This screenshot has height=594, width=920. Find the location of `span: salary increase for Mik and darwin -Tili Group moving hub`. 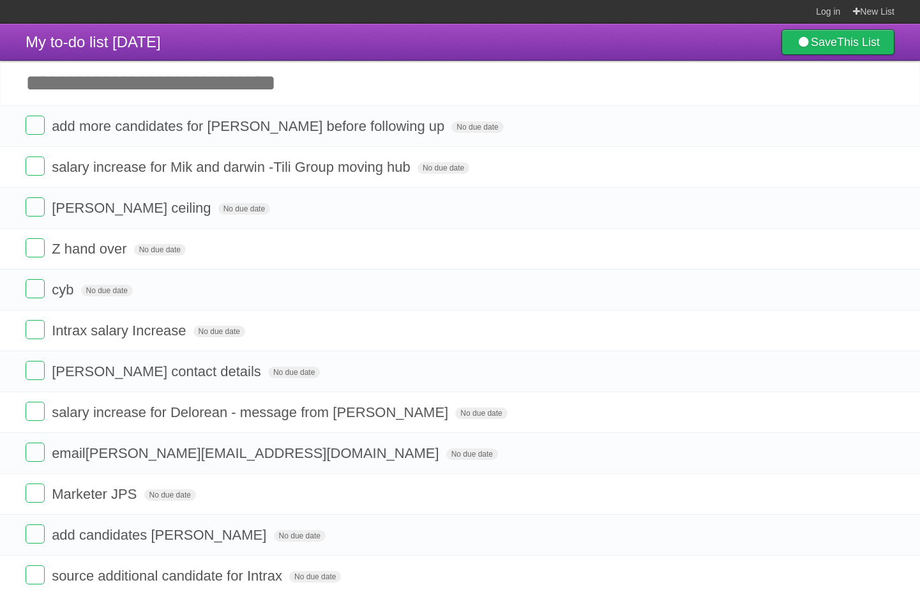

span: salary increase for Mik and darwin -Tili Group moving hub is located at coordinates (232, 167).